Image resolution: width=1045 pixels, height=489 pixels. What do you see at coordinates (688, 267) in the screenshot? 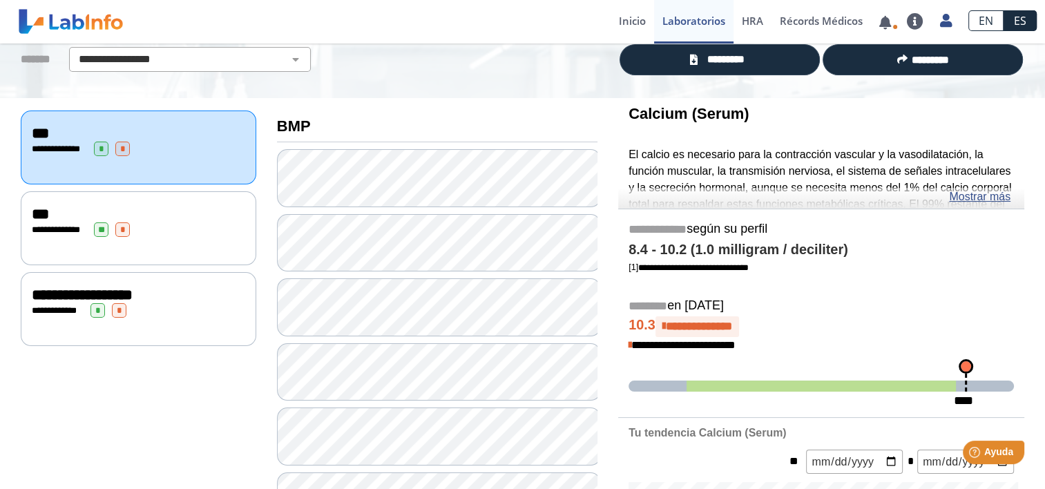
I see `a: [1]` at bounding box center [688, 267].